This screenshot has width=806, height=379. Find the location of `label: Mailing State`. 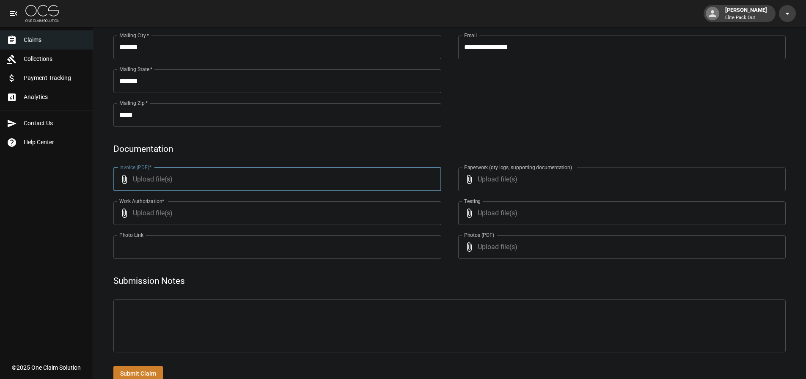

label: Mailing State is located at coordinates (136, 69).